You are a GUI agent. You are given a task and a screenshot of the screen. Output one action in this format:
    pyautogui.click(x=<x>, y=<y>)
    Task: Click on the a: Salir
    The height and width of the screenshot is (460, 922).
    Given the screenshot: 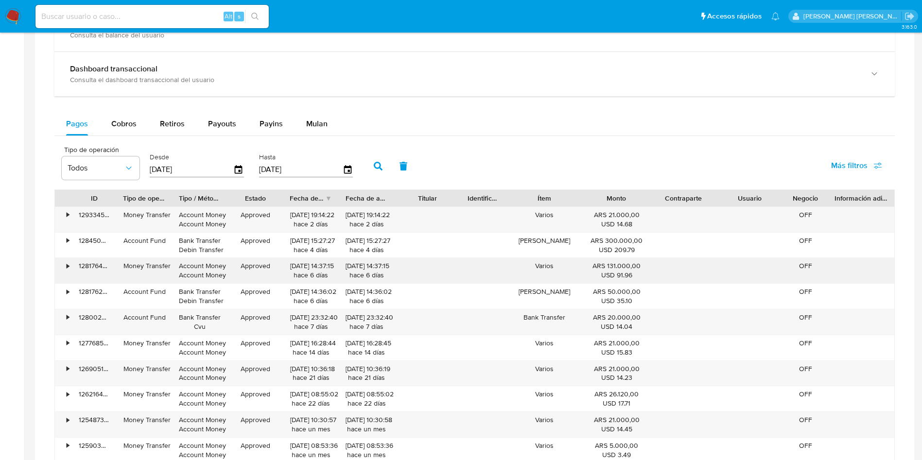 What is the action you would take?
    pyautogui.click(x=910, y=16)
    